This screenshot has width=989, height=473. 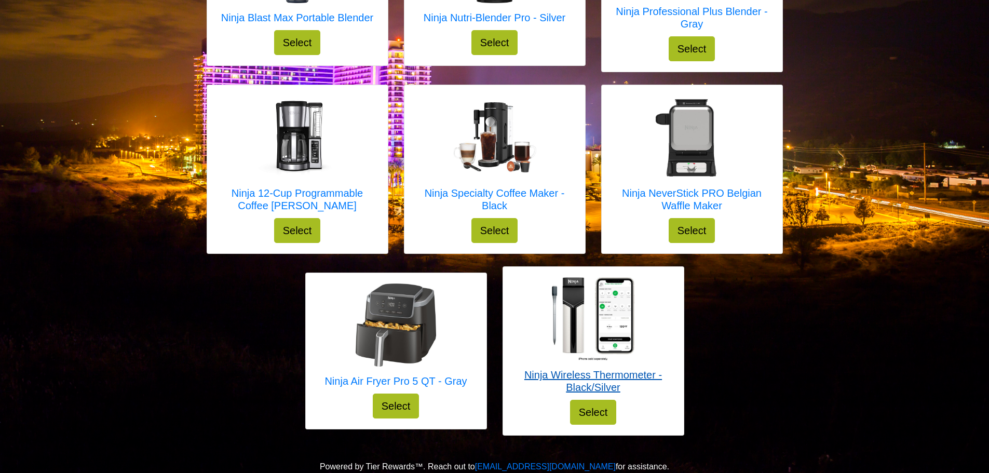 I want to click on h5: Ninja Air Fryer Pro 5 QT - Gray, so click(x=395, y=381).